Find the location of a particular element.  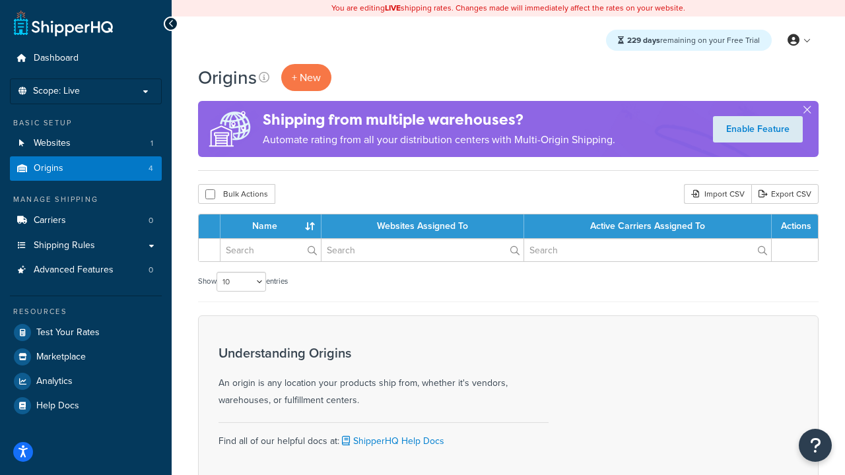

a: Export CSV is located at coordinates (785, 194).